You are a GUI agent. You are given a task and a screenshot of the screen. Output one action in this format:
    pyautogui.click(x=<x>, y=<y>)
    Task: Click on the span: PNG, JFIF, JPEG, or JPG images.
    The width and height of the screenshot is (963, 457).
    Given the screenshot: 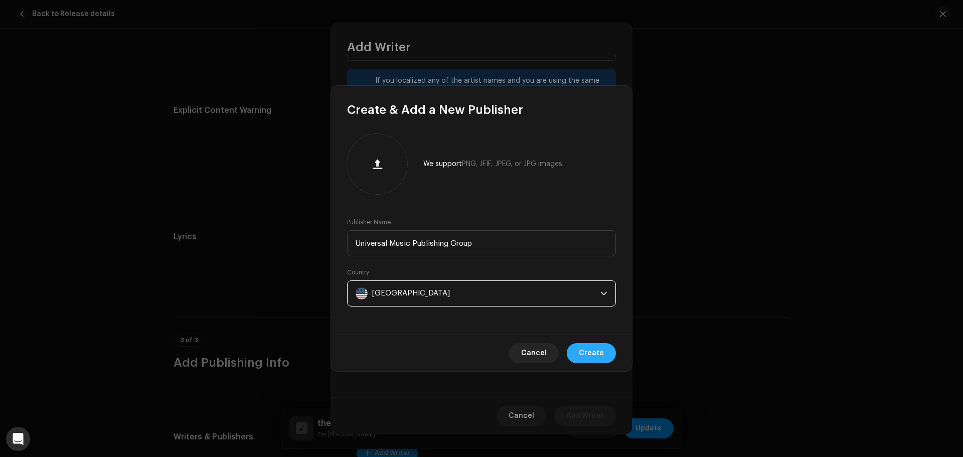 What is the action you would take?
    pyautogui.click(x=513, y=164)
    